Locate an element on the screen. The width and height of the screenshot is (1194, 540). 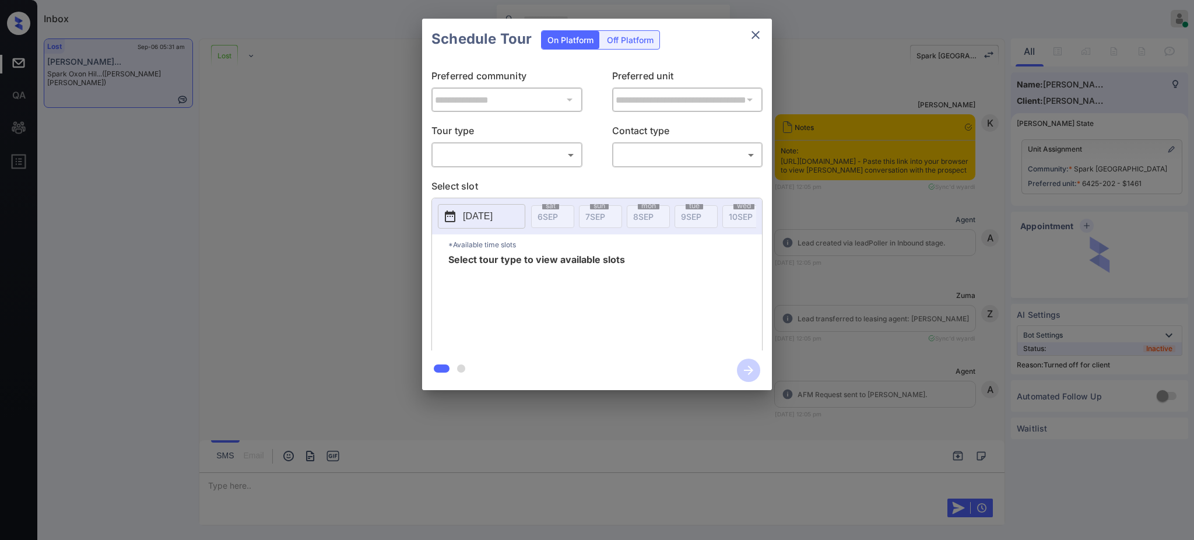
p: Select slot is located at coordinates (597, 188).